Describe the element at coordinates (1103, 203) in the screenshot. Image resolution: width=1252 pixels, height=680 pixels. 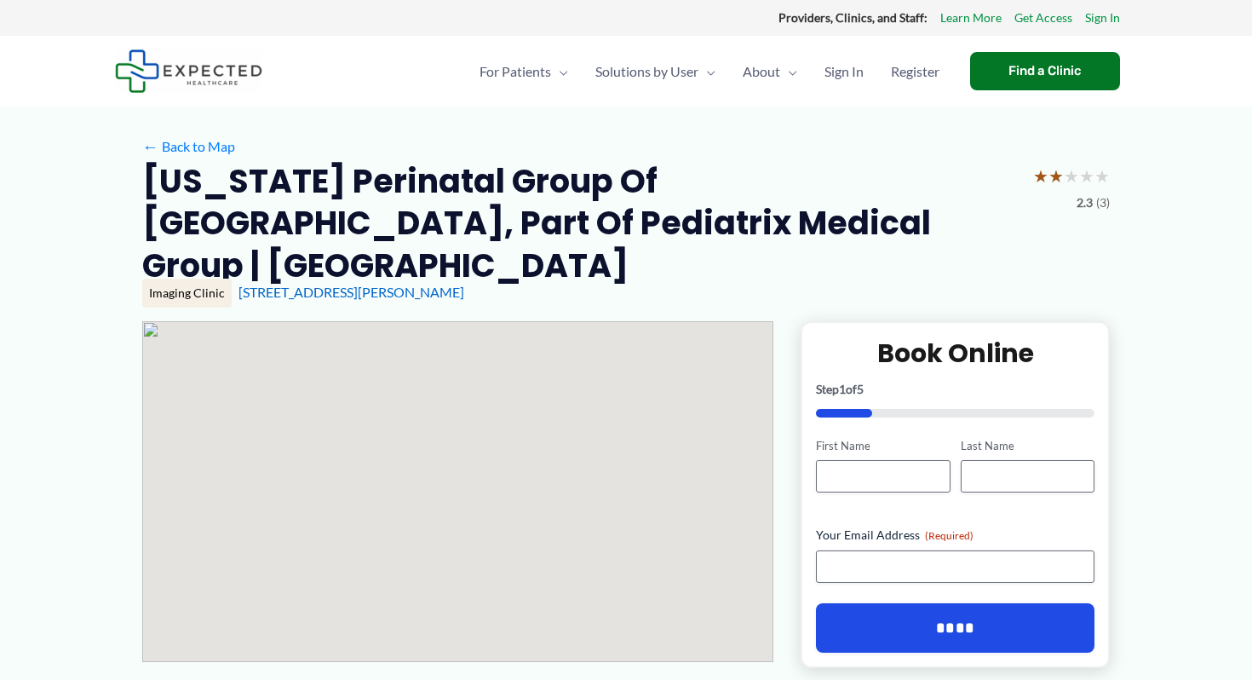
I see `span: (3)` at that location.